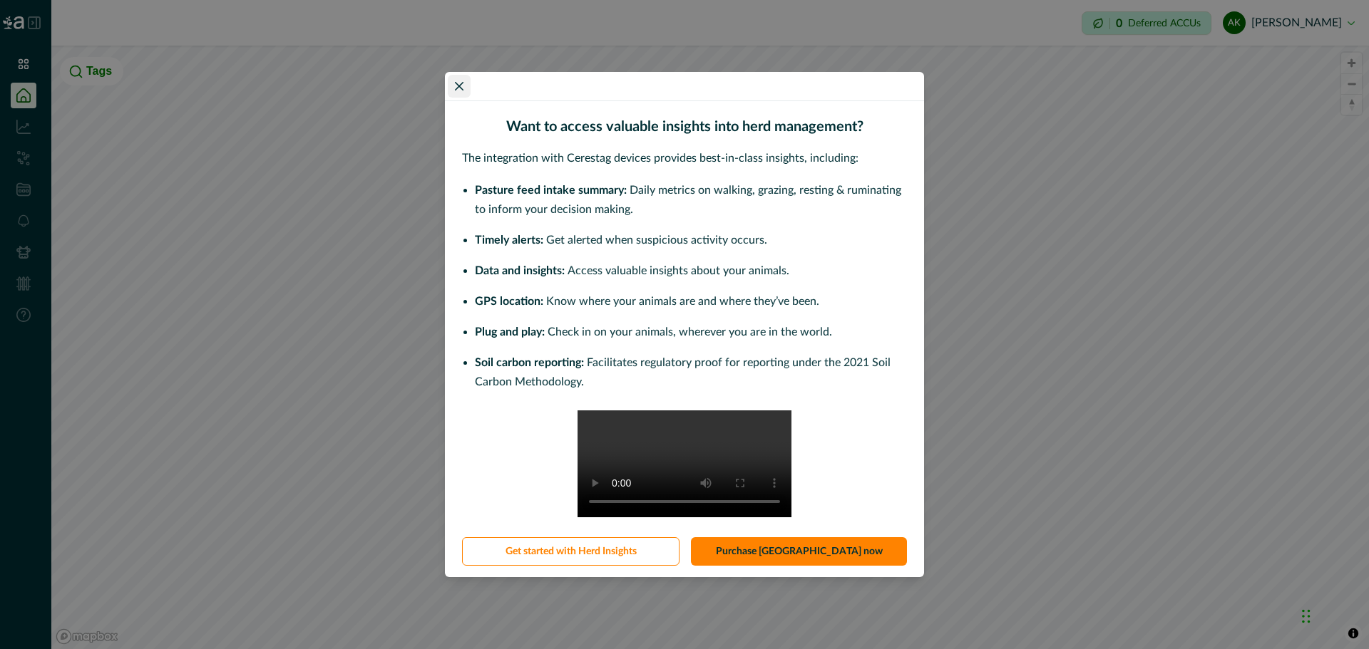 The image size is (1369, 649). I want to click on span: Daily metrics on walking, grazing, resting & ruminating to inform your decision making., so click(688, 200).